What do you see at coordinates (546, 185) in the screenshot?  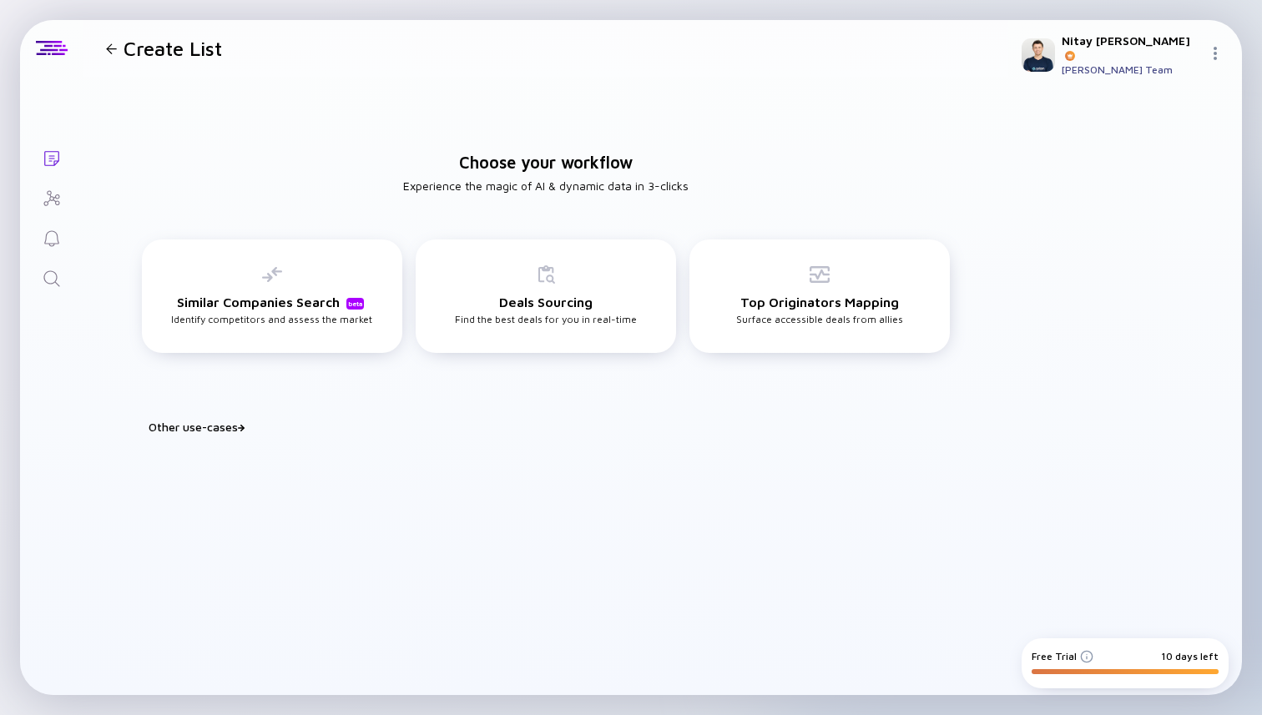 I see `h2: Experience the magic of AI & dynamic data in 3-clicks` at bounding box center [546, 185].